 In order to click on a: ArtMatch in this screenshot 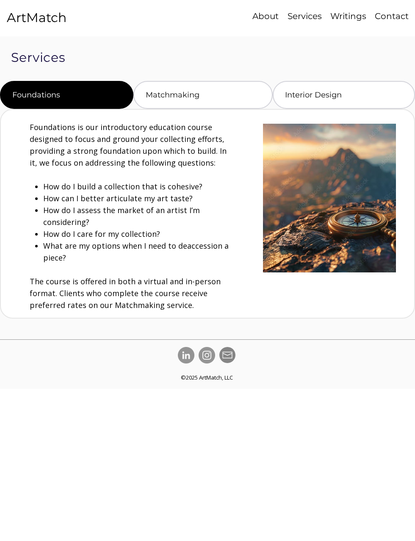, I will do `click(36, 17)`.